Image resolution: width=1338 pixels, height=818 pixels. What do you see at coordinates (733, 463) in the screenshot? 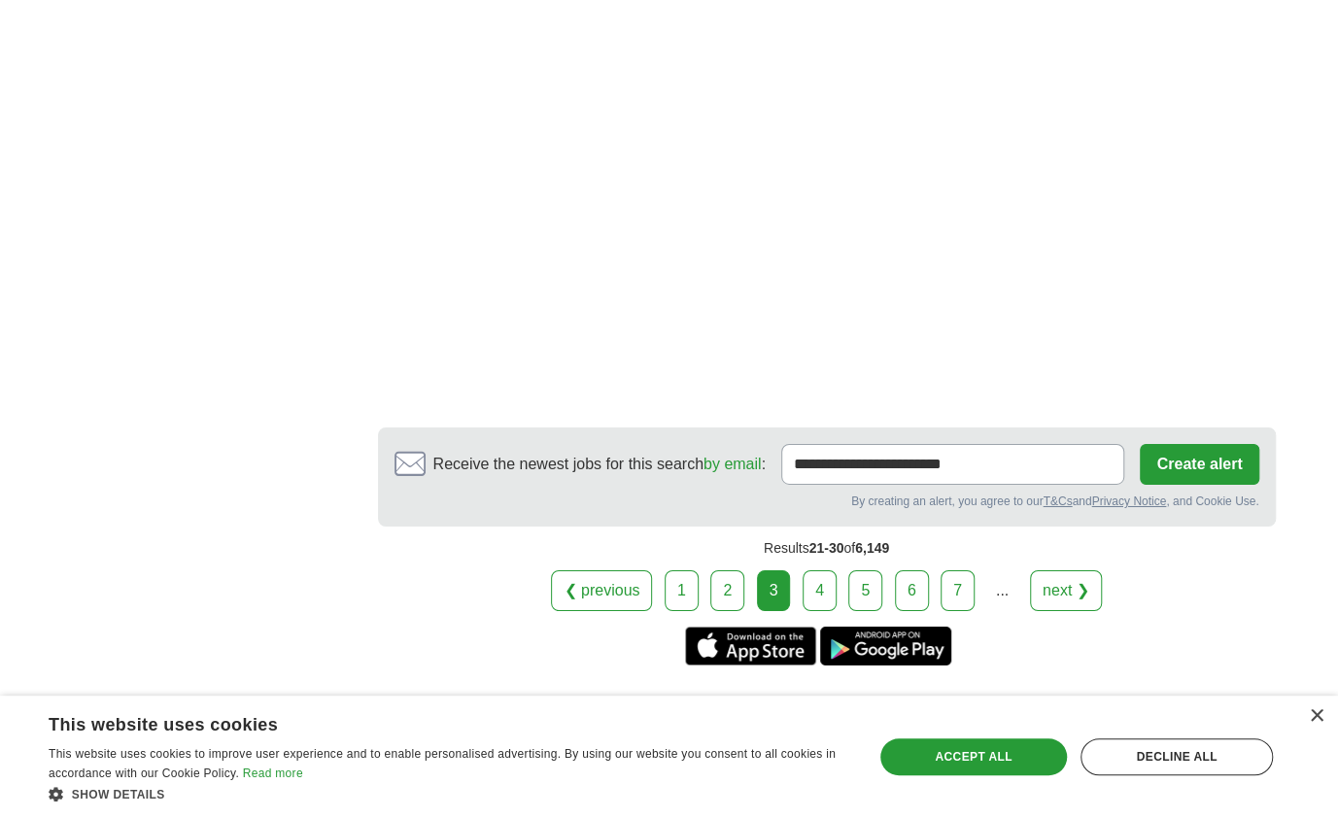
I see `a: by email` at bounding box center [733, 463].